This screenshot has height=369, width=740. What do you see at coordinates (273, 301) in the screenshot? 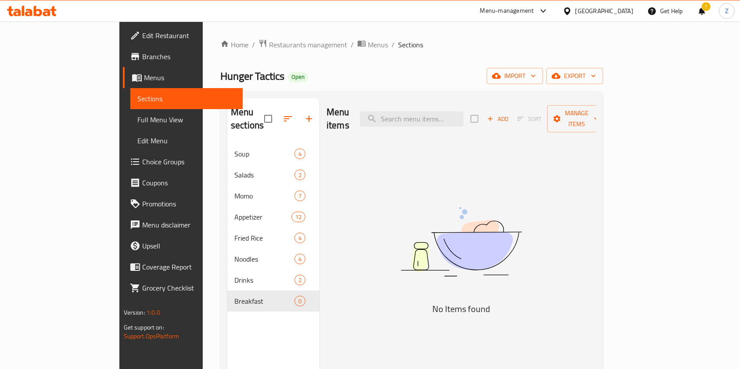
I see `div: Breakfast0` at bounding box center [273, 301].